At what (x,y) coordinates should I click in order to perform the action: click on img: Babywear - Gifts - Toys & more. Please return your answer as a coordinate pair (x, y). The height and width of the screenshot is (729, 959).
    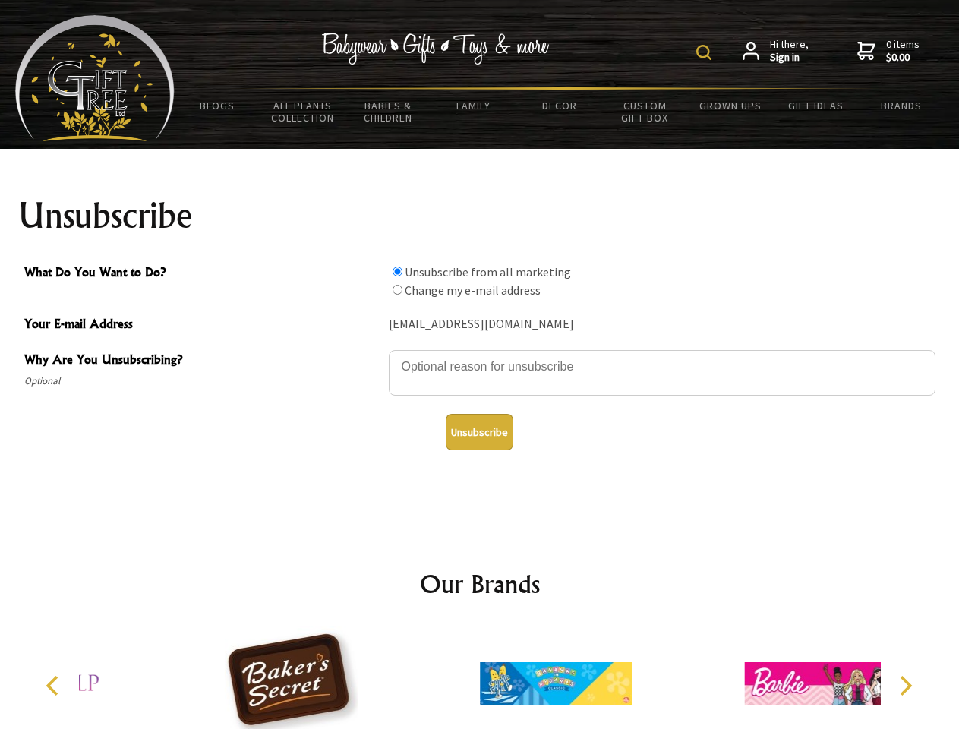
    Looking at the image, I should click on (436, 49).